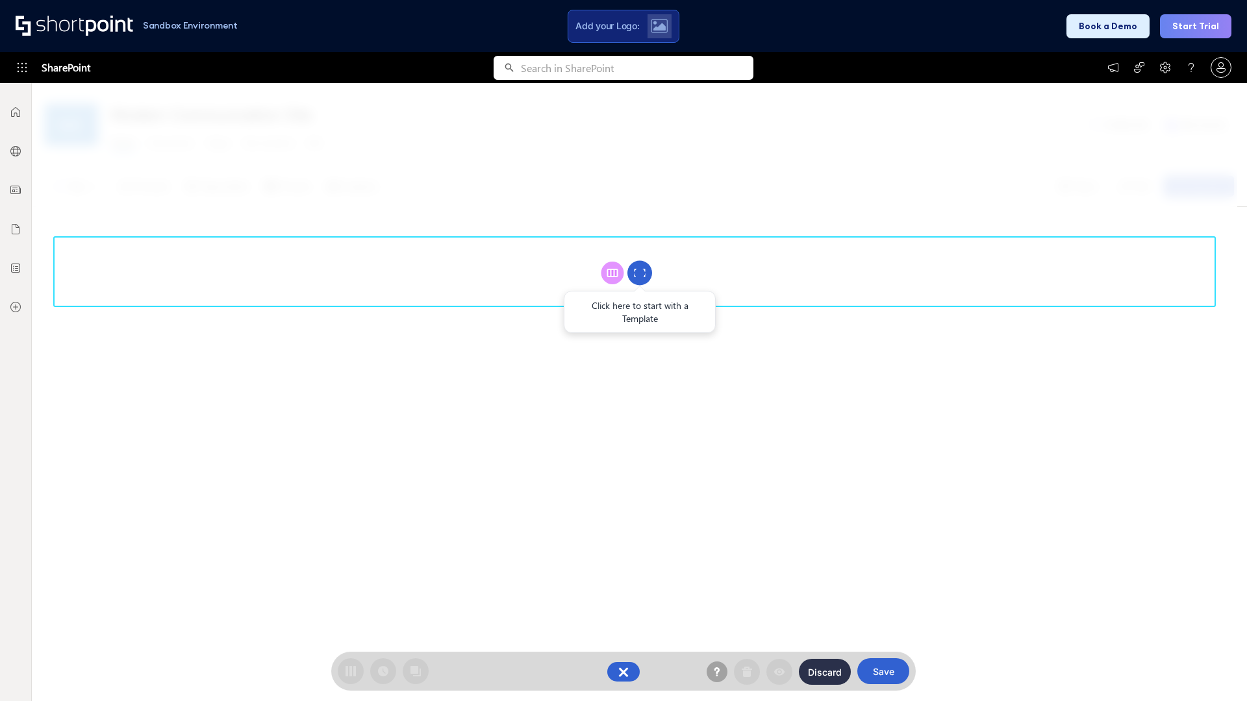 Image resolution: width=1247 pixels, height=701 pixels. I want to click on button: Book a Demo, so click(1108, 26).